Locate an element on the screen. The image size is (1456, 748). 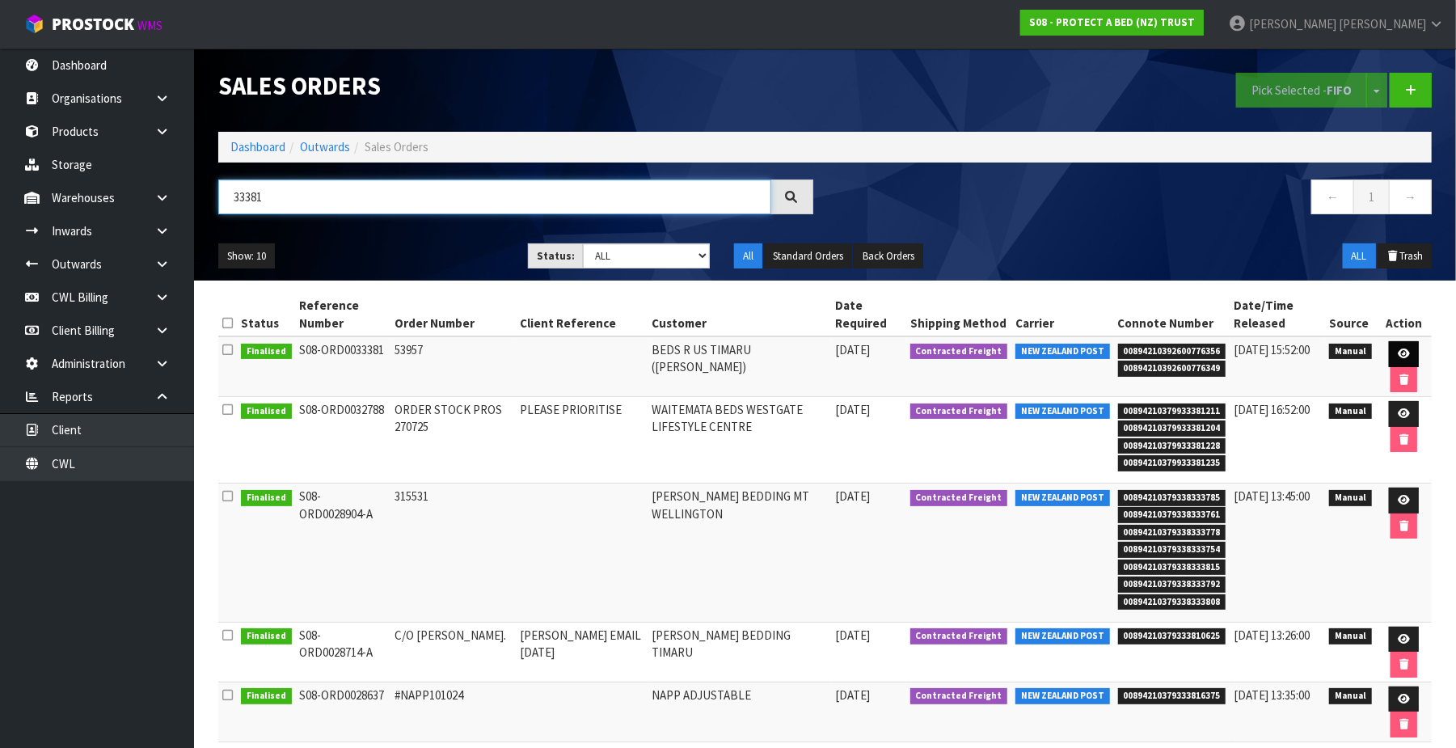
td: 53957 is located at coordinates (453, 366).